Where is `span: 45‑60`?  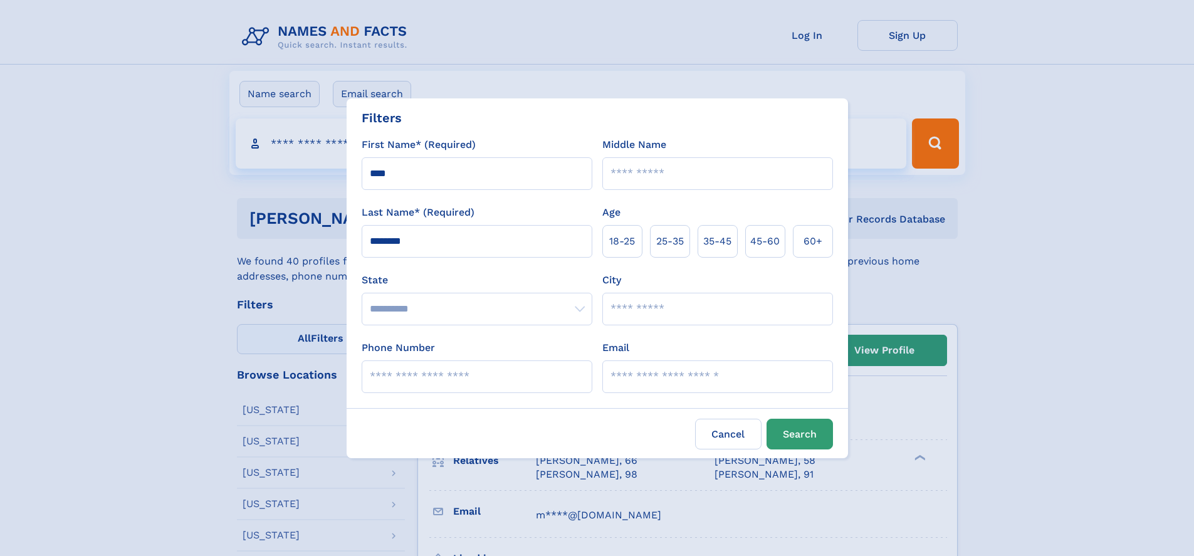 span: 45‑60 is located at coordinates (765, 241).